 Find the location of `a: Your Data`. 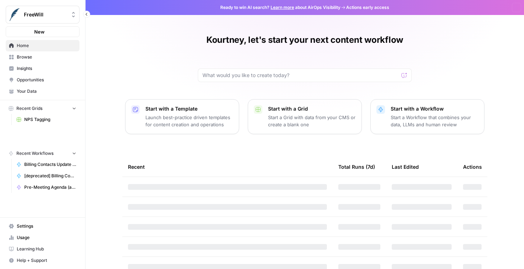

a: Your Data is located at coordinates (42, 91).